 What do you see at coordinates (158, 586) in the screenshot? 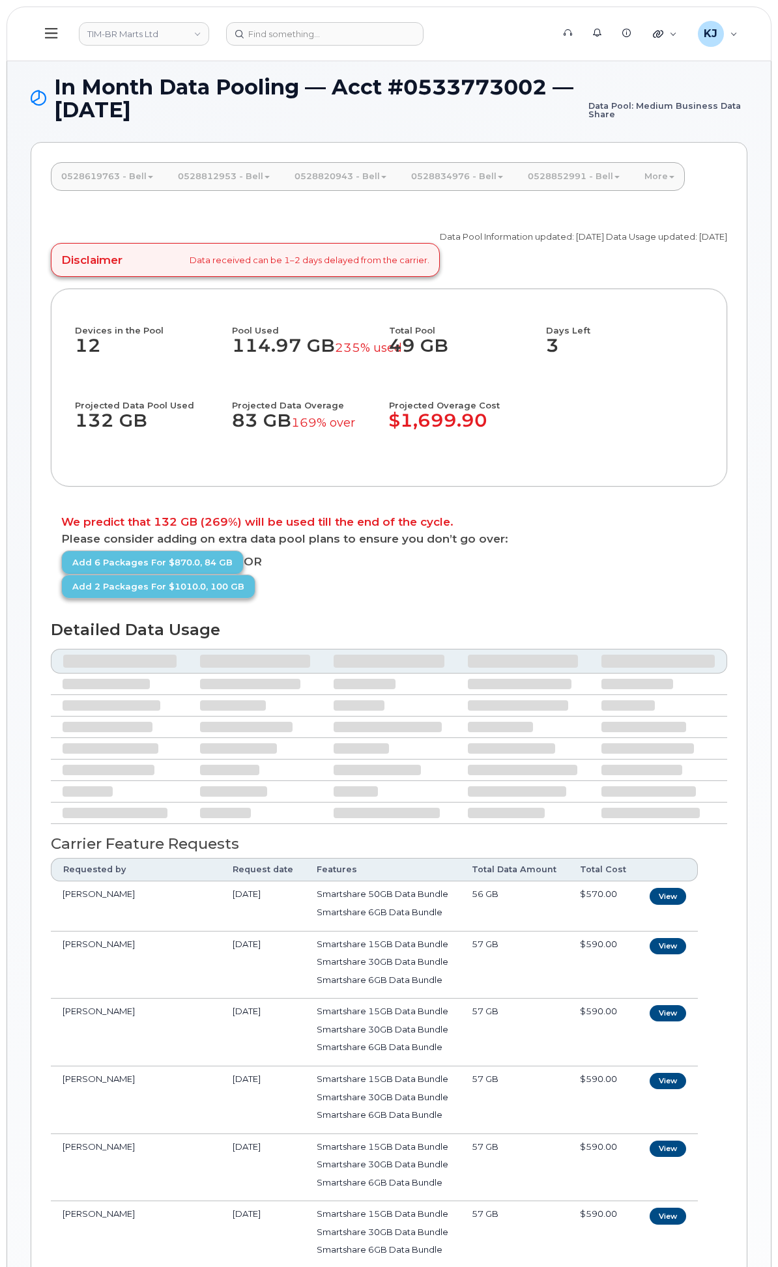
I see `a: Add 2 packages for $1010.0, 100 GB` at bounding box center [158, 586].